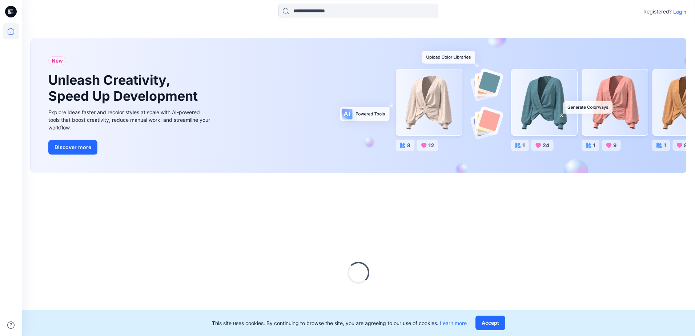 The width and height of the screenshot is (695, 336). I want to click on button: Discover more, so click(73, 147).